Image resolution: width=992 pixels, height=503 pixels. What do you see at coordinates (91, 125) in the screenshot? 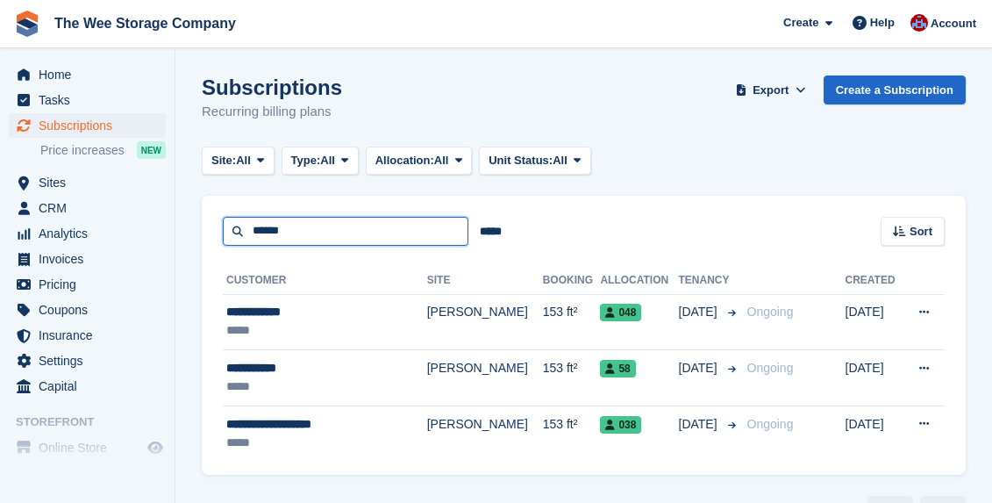
I see `span: Subscriptions` at bounding box center [91, 125].